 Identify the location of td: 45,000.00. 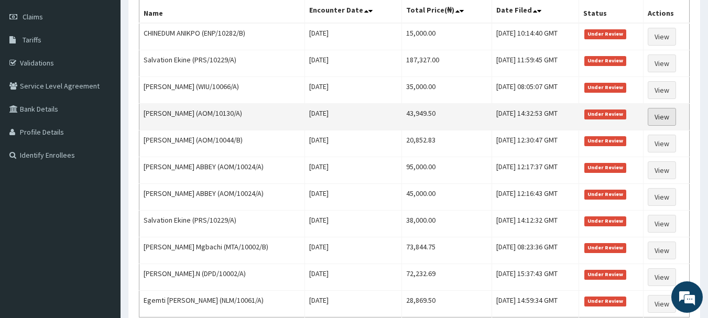
(447, 197).